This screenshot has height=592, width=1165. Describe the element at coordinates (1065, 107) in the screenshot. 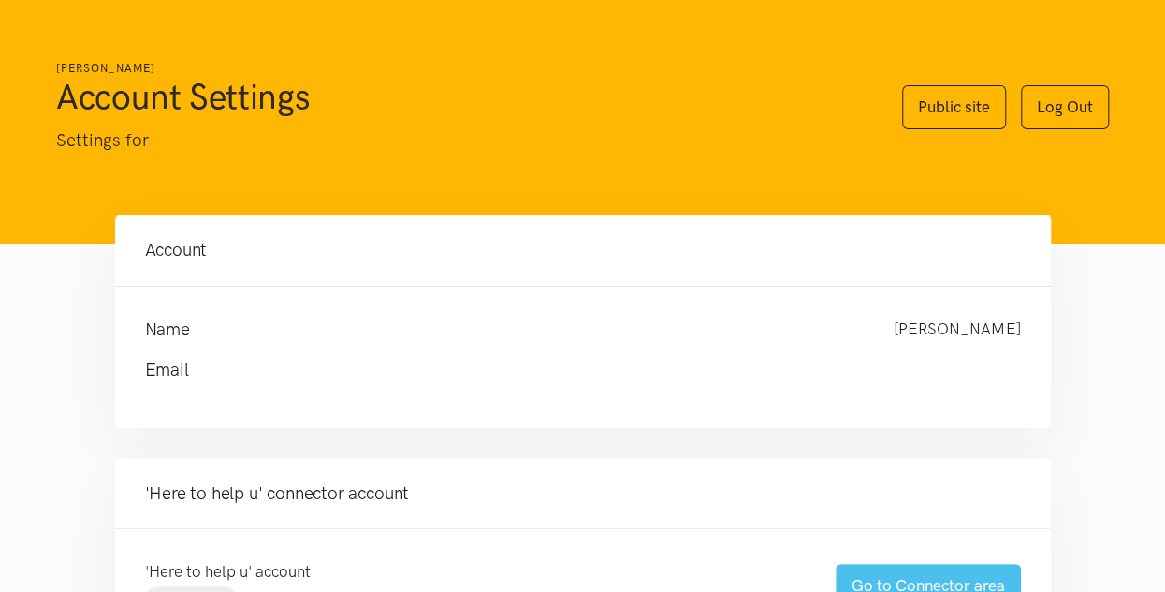

I see `a: Log Out` at that location.